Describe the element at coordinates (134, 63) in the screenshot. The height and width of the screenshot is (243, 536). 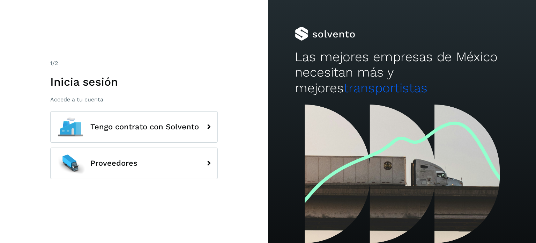
I see `div: /2` at that location.